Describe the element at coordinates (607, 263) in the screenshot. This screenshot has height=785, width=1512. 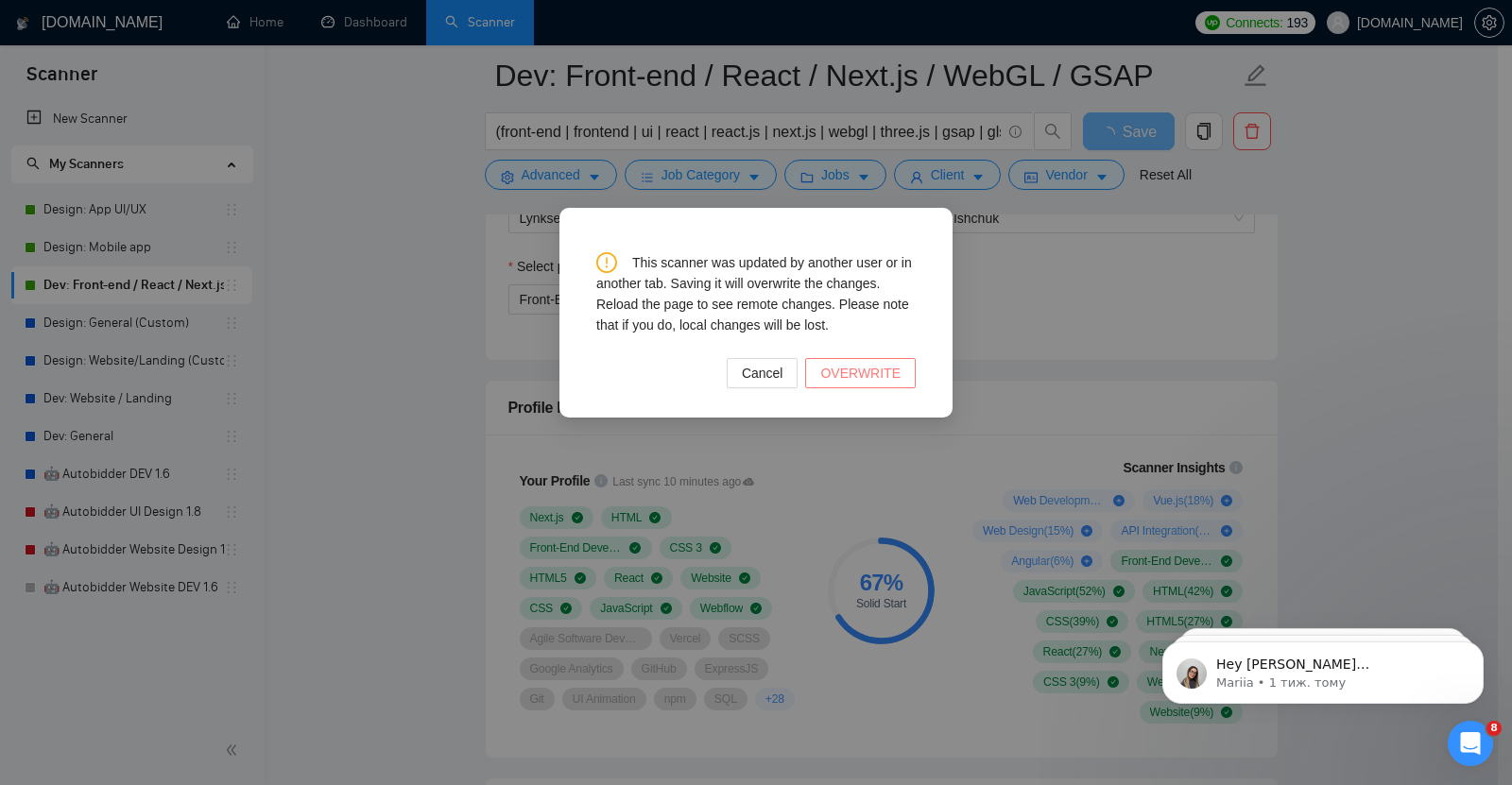
I see `span: exclamation-circle` at that location.